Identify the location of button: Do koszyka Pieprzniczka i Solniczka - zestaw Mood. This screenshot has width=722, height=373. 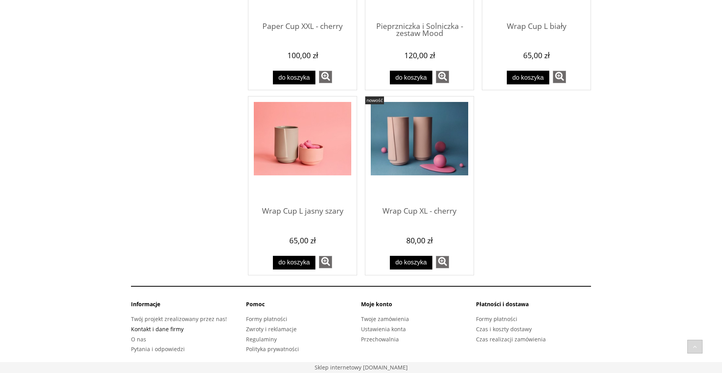
(412, 77).